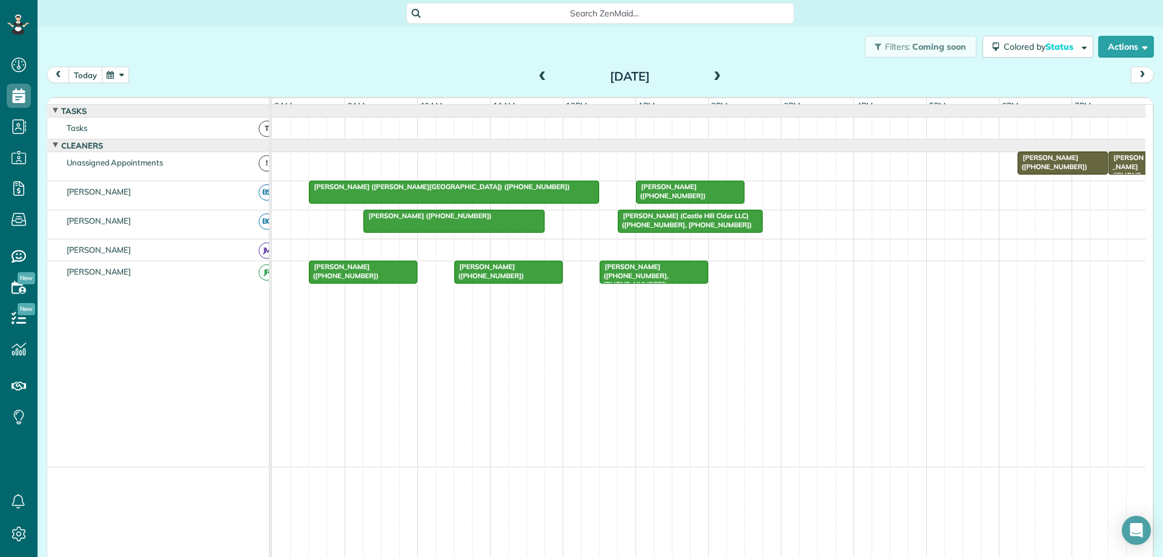 The width and height of the screenshot is (1163, 557). What do you see at coordinates (1041, 47) in the screenshot?
I see `span: Colored by` at bounding box center [1041, 47].